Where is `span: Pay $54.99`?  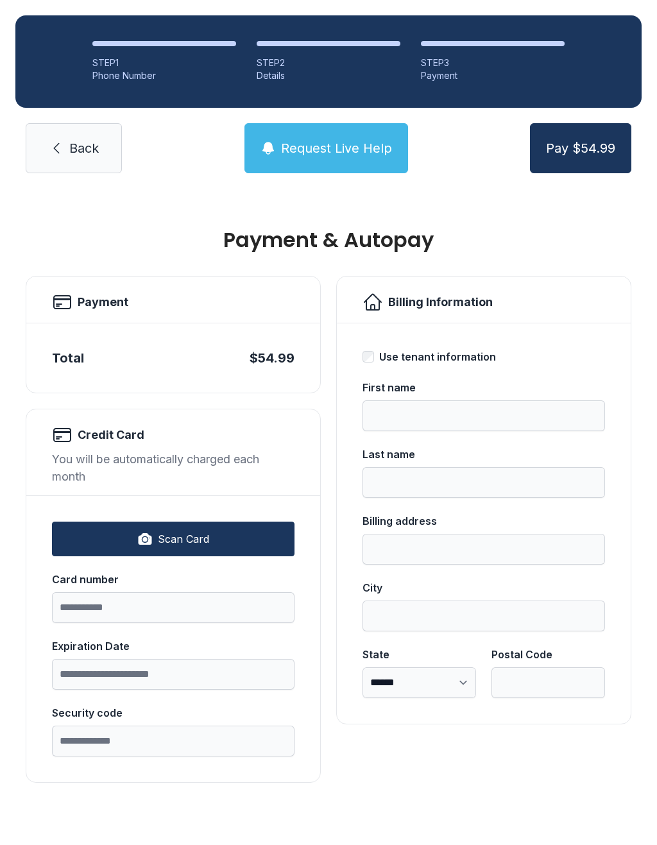
span: Pay $54.99 is located at coordinates (581, 148).